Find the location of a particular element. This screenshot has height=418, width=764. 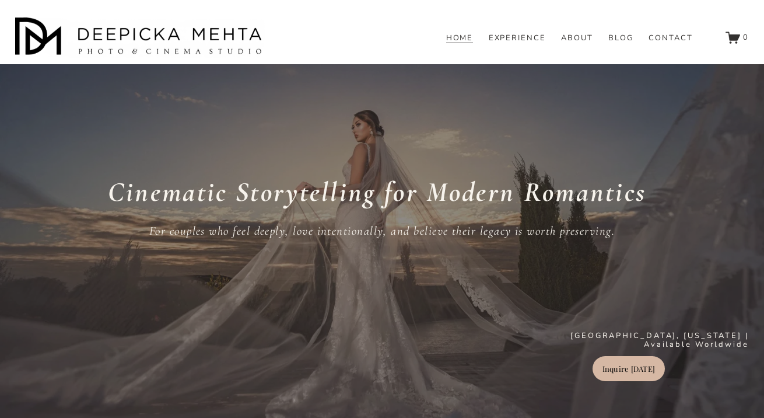

a: EXPERIENCE is located at coordinates (518, 39).